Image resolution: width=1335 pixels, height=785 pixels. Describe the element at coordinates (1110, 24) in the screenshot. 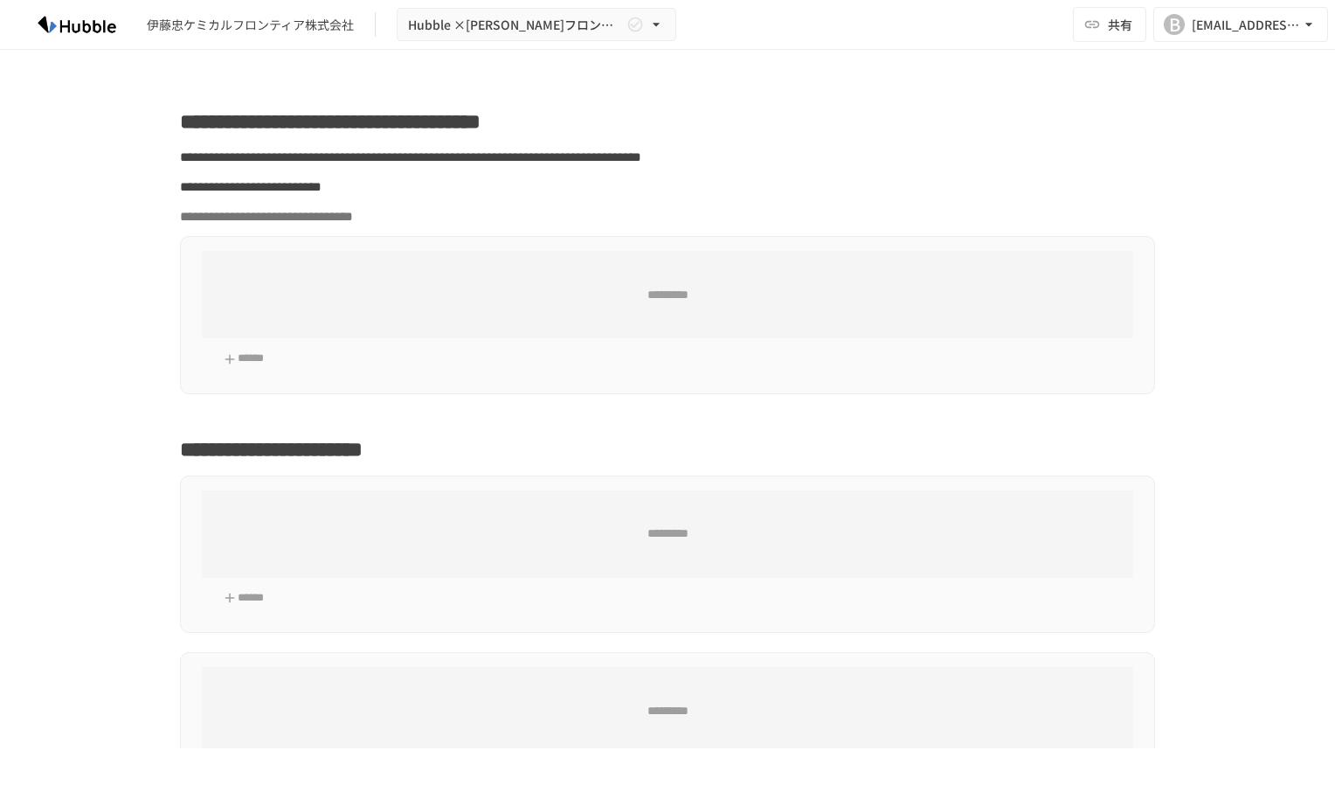

I see `button: 共有` at that location.